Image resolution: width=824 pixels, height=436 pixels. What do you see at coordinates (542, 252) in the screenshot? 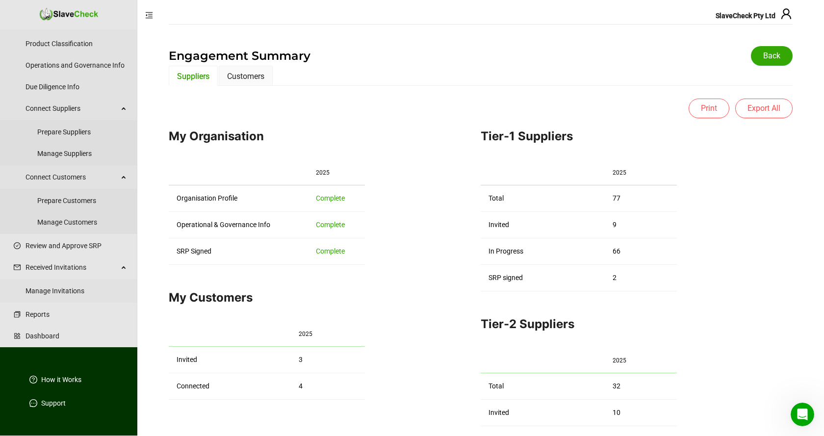
I see `td: In Progress` at bounding box center [542, 252].